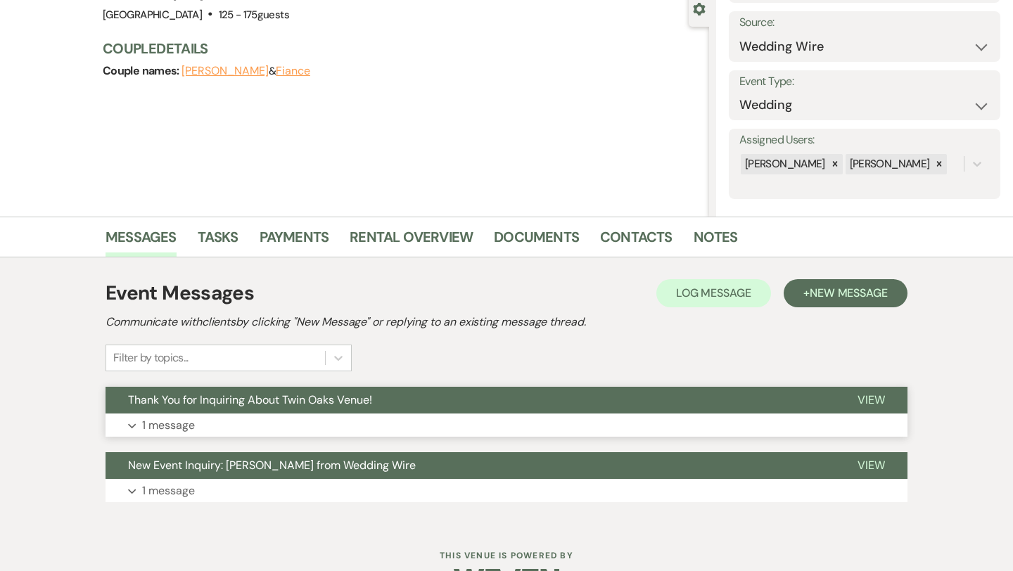 This screenshot has height=571, width=1013. What do you see at coordinates (218, 241) in the screenshot?
I see `a: Tasks` at bounding box center [218, 241].